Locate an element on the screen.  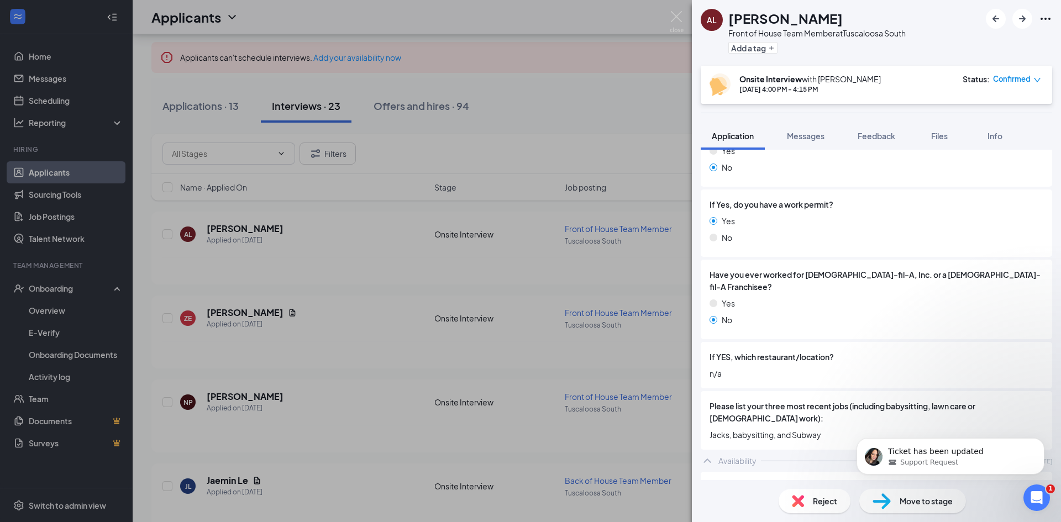
span: n/a is located at coordinates (877, 374).